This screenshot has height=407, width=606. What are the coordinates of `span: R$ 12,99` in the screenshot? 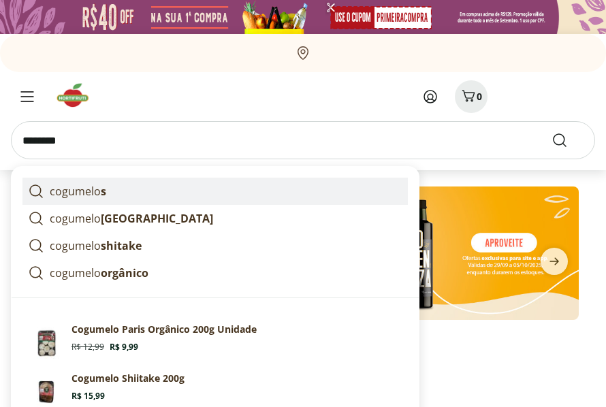 It's located at (88, 347).